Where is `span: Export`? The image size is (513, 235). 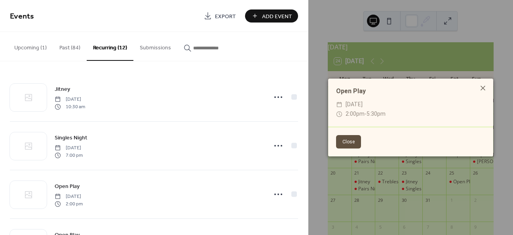 span: Export is located at coordinates (225, 16).